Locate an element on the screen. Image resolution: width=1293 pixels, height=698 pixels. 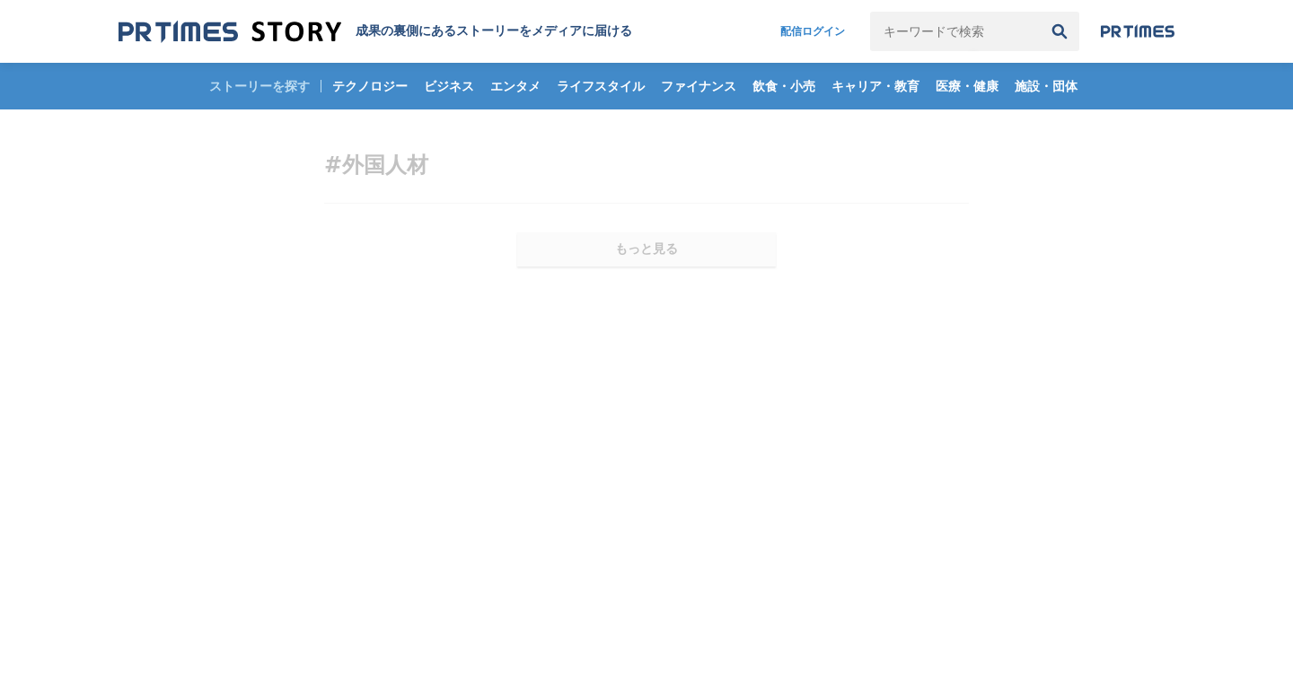
a: ビジネス is located at coordinates (449, 86).